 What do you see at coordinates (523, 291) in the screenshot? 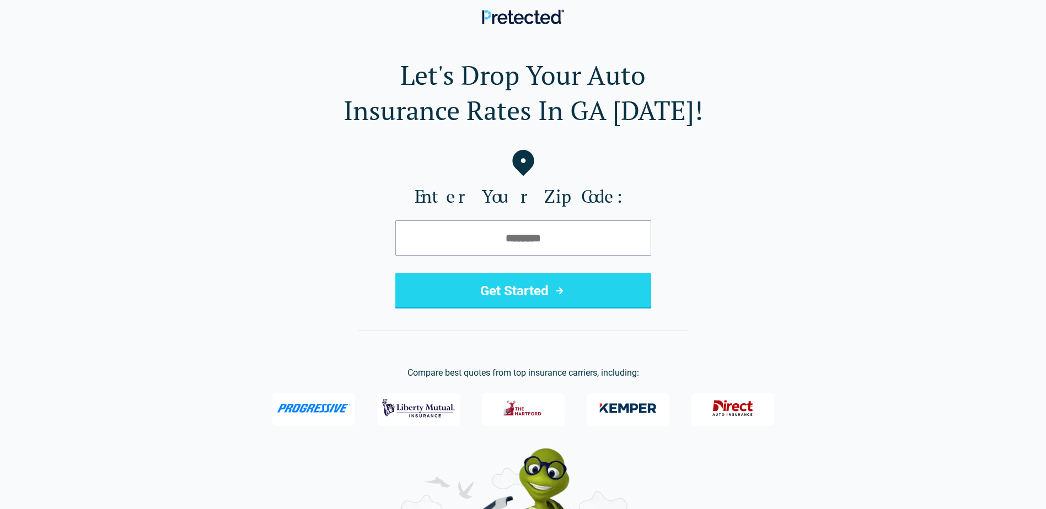
I see `button: Get Started` at bounding box center [523, 291].